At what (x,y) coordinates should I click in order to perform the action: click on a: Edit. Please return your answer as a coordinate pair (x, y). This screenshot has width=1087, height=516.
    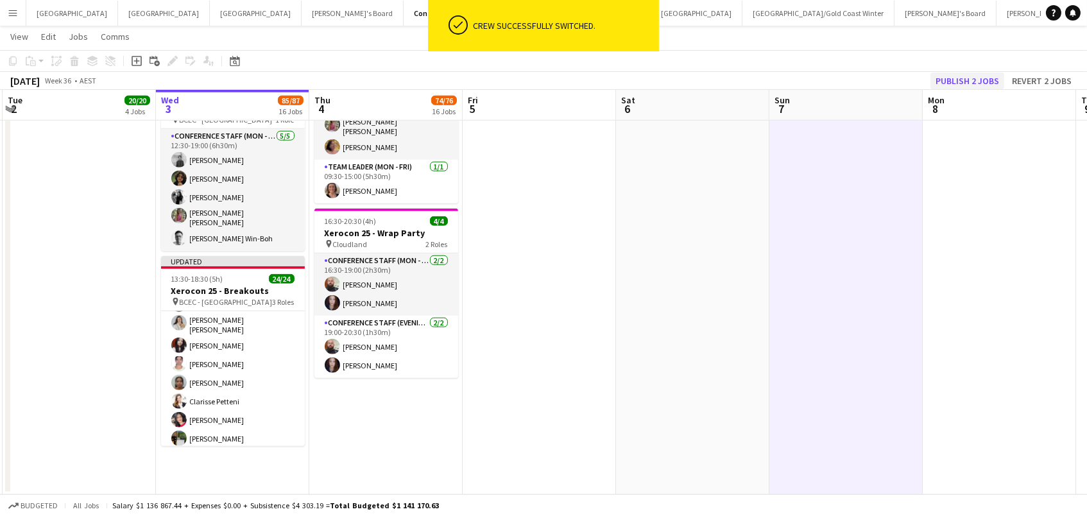
    Looking at the image, I should click on (48, 37).